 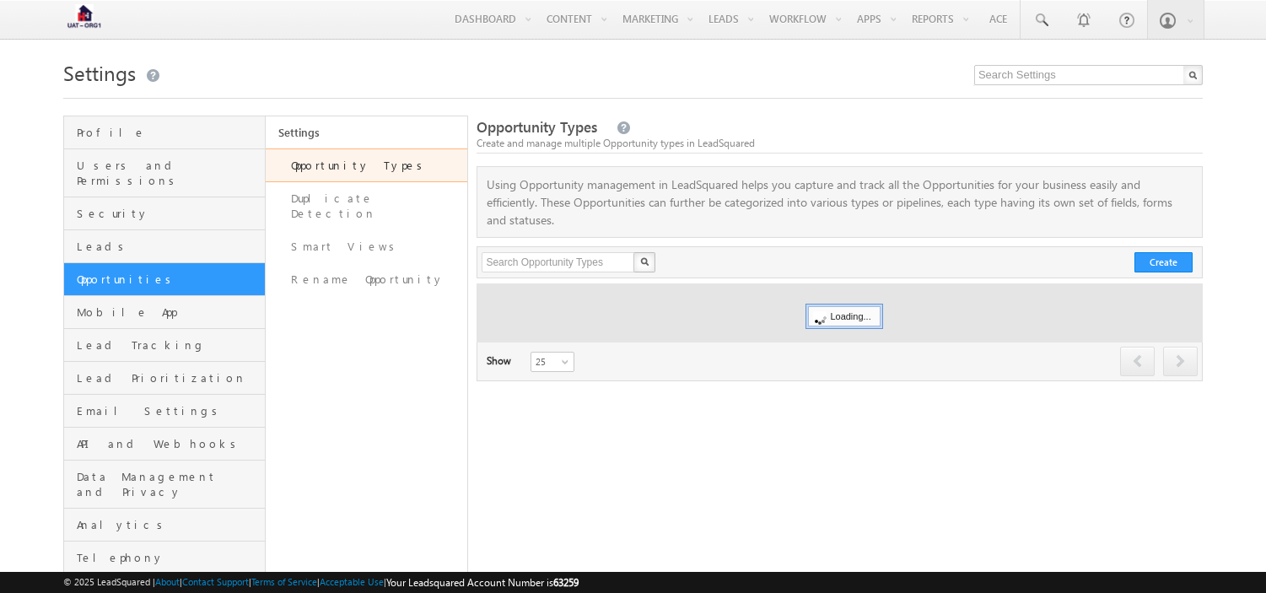 I want to click on span: Security, so click(x=169, y=213).